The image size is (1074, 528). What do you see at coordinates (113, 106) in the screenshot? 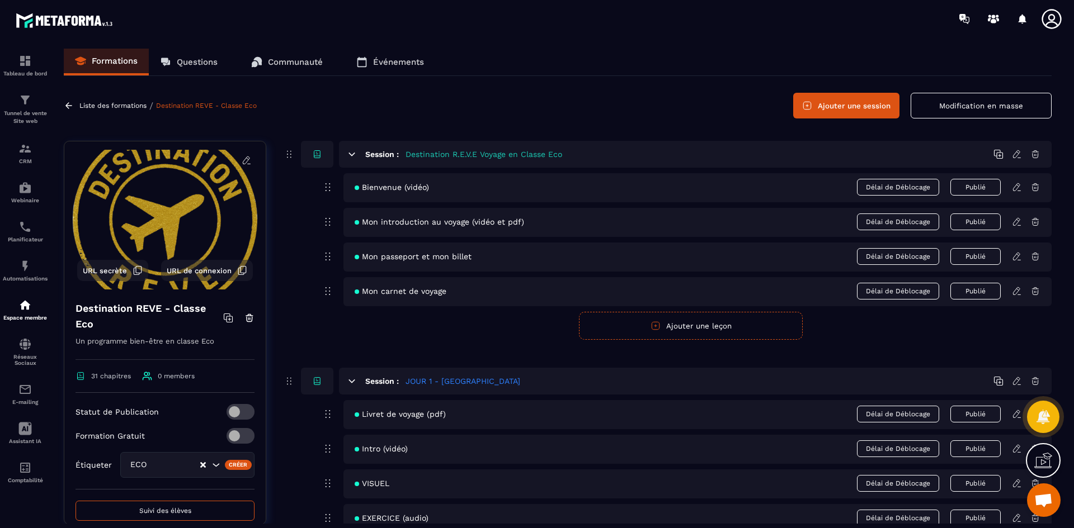
I see `p: Liste des formations` at bounding box center [113, 106].